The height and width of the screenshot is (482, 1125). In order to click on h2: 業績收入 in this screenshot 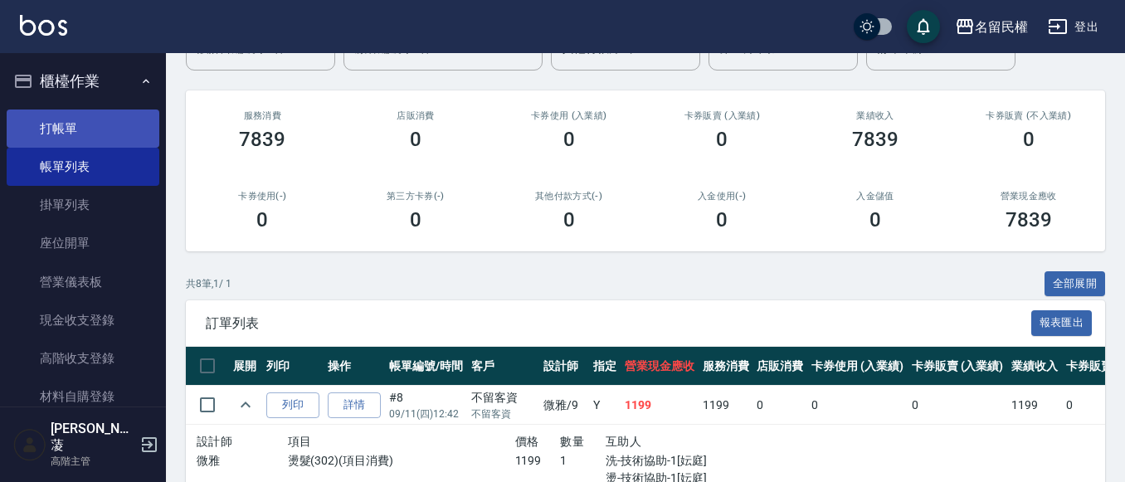, I will do `click(875, 115)`.